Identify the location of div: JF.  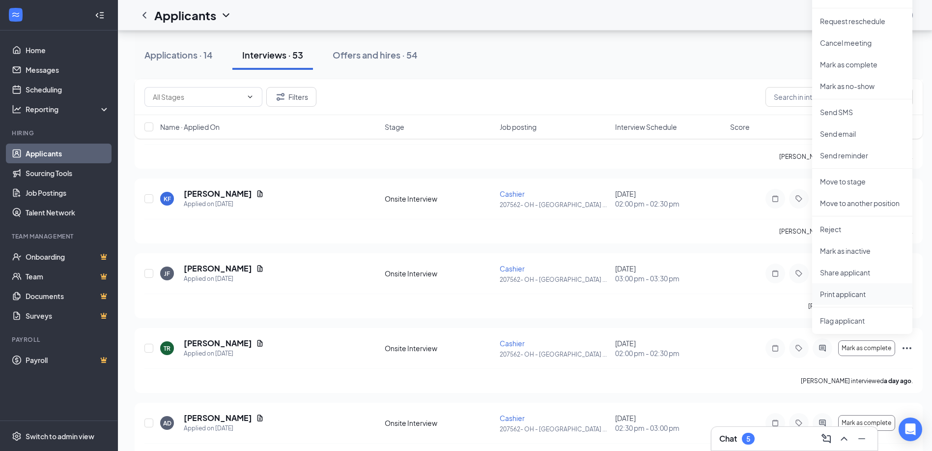
(167, 273).